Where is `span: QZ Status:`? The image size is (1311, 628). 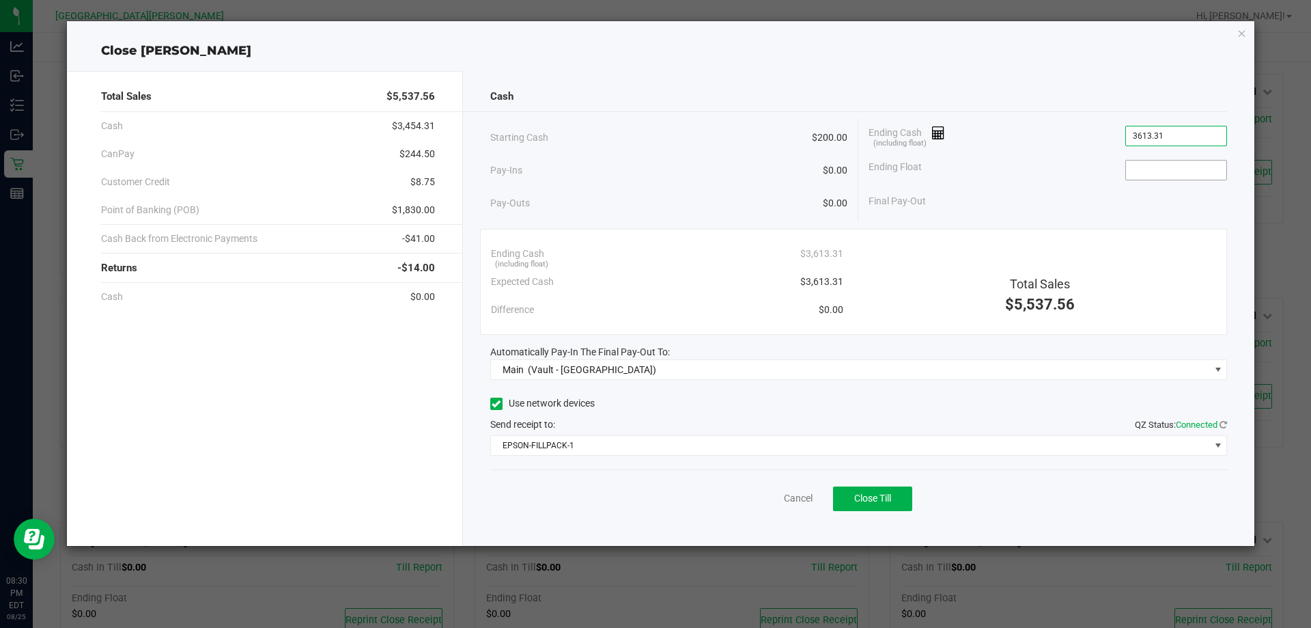 span: QZ Status: is located at coordinates (1181, 424).